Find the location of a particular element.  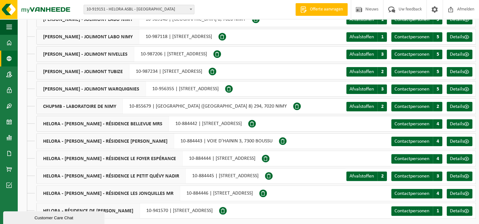

span: 10-919151 - HELORA ASBL - MONS is located at coordinates (139, 9).